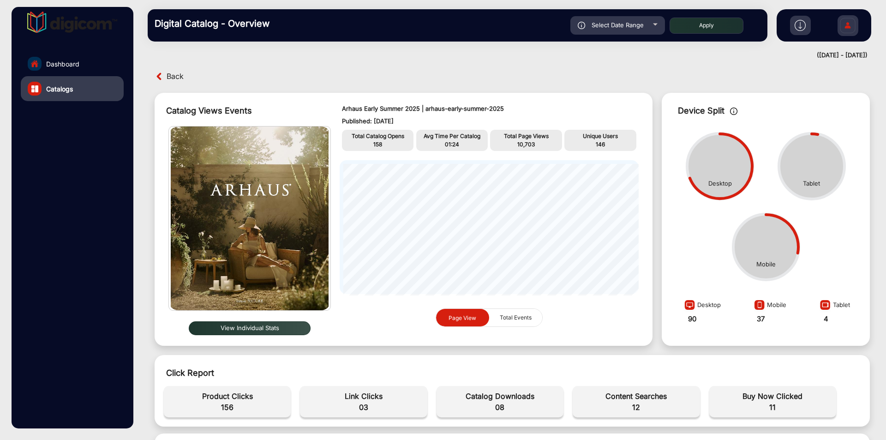 This screenshot has width=886, height=440. What do you see at coordinates (636, 407) in the screenshot?
I see `span: 12` at bounding box center [636, 407].